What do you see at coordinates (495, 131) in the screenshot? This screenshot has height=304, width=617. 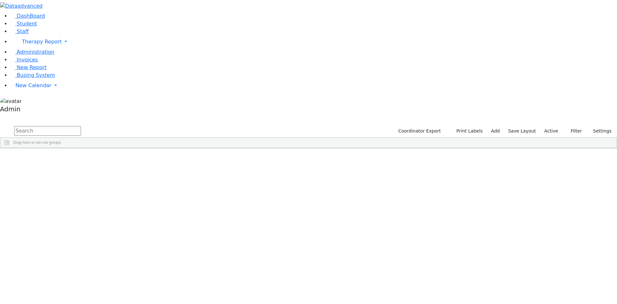 I see `a: Add` at bounding box center [495, 131].